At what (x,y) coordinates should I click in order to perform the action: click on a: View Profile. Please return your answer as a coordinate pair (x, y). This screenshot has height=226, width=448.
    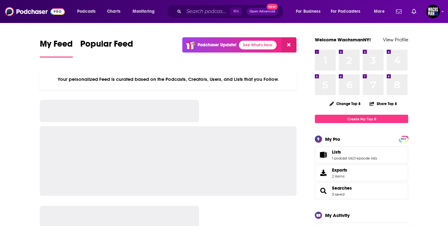
    Looking at the image, I should click on (396, 40).